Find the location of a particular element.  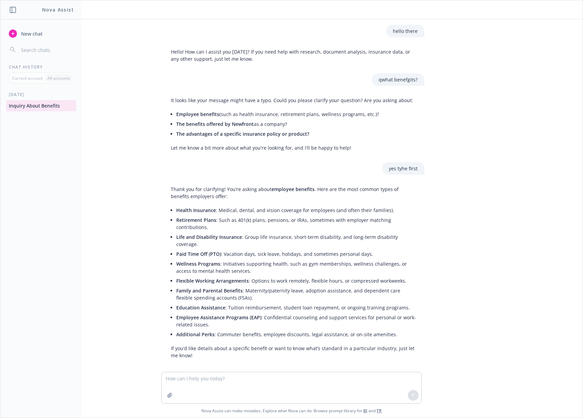

span: Employee Assistance Programs (EAP) is located at coordinates (219, 317).